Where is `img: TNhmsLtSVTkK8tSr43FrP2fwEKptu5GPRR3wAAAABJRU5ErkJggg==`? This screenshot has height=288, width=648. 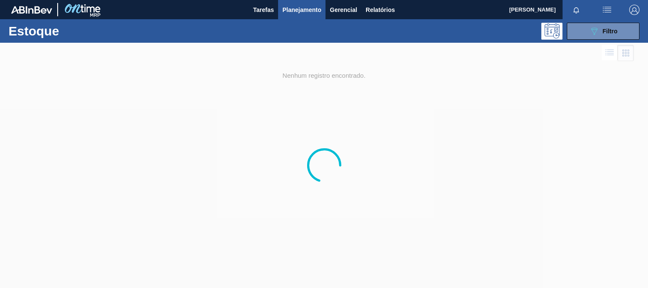
img: TNhmsLtSVTkK8tSr43FrP2fwEKptu5GPRR3wAAAABJRU5ErkJggg== is located at coordinates (32, 10).